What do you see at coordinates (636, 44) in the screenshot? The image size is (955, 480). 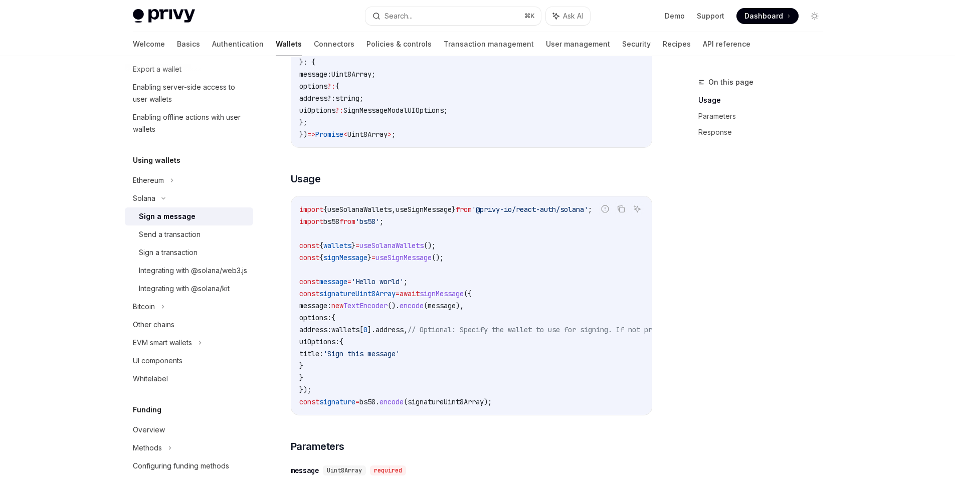 I see `a: Security` at bounding box center [636, 44].